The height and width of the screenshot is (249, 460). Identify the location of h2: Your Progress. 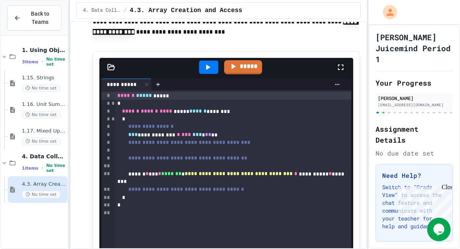
(414, 83).